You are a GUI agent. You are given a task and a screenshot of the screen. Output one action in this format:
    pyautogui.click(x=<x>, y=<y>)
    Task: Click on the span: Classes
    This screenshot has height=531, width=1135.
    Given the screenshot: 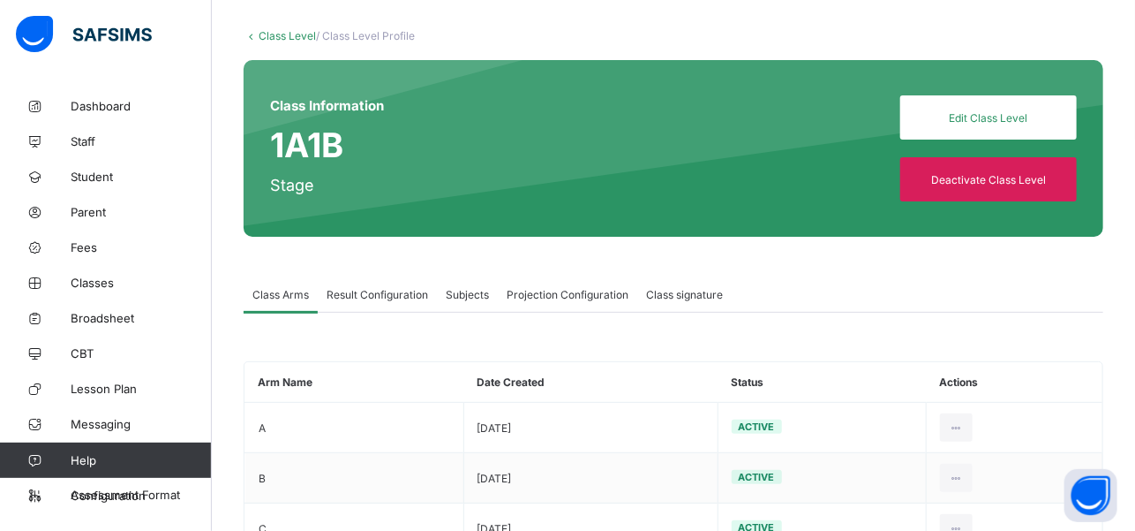 What is the action you would take?
    pyautogui.click(x=141, y=282)
    